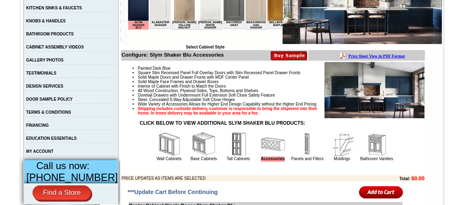 This screenshot has width=464, height=205. Describe the element at coordinates (273, 159) in the screenshot. I see `a: Accessories` at that location.